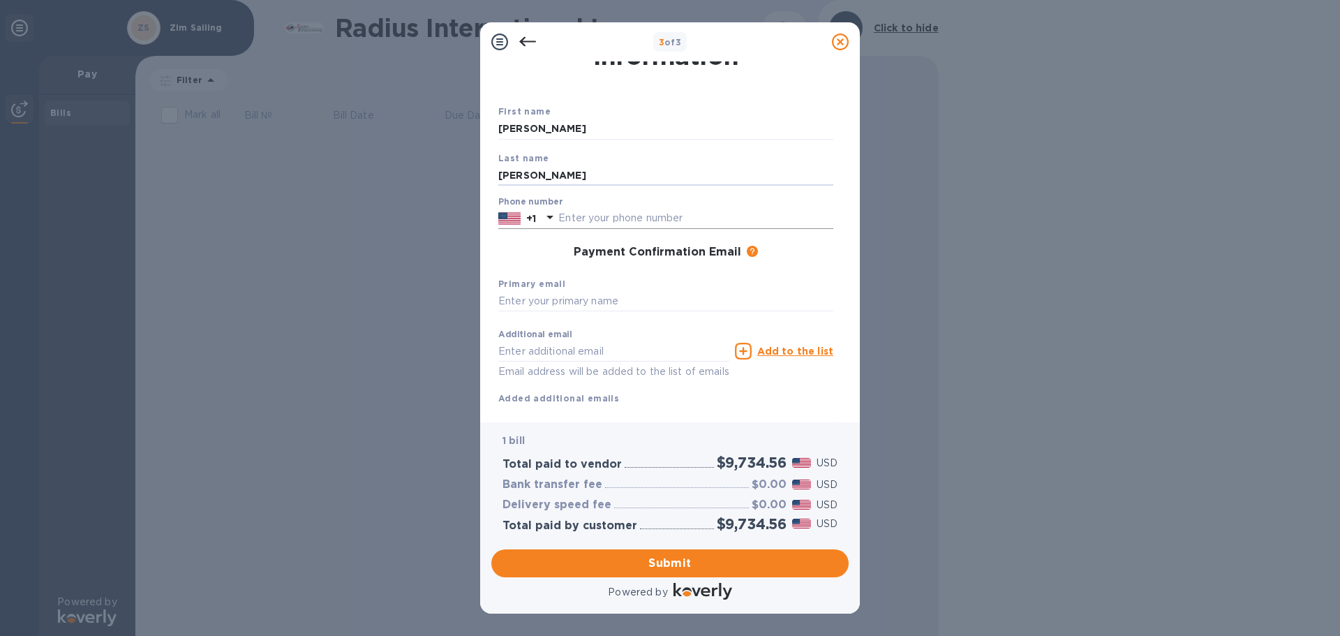 The height and width of the screenshot is (636, 1340). What do you see at coordinates (557, 505) in the screenshot?
I see `h3: Delivery speed fee` at bounding box center [557, 505].